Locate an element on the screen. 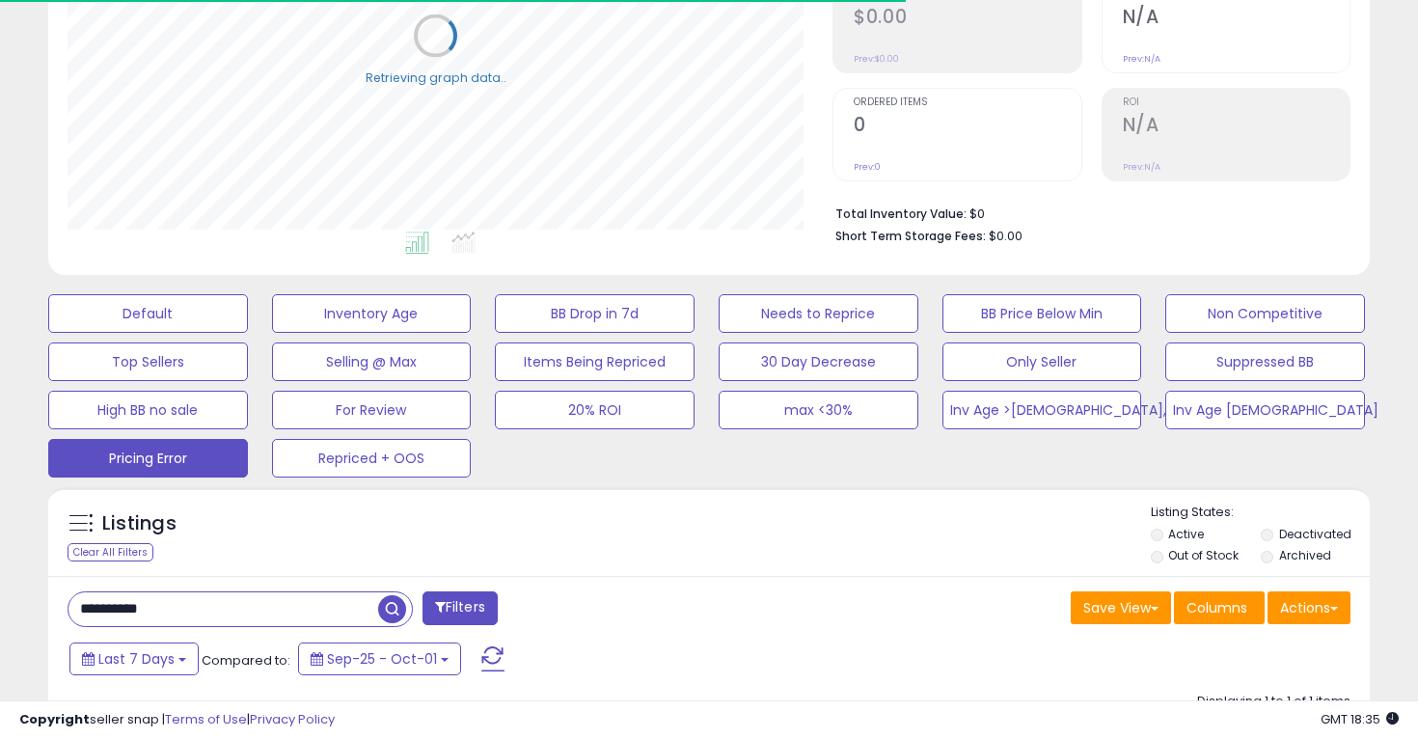 This screenshot has height=739, width=1418. div: Displaying 1 to 1 of 1 items is located at coordinates (1274, 701).